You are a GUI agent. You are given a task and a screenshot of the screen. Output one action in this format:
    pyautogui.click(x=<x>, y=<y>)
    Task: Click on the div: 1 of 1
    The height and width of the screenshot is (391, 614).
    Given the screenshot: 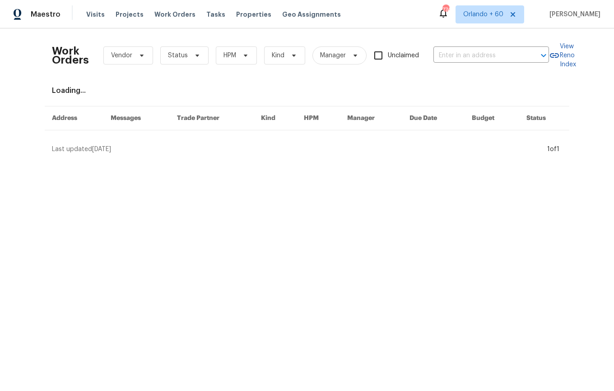 What is the action you would take?
    pyautogui.click(x=553, y=149)
    